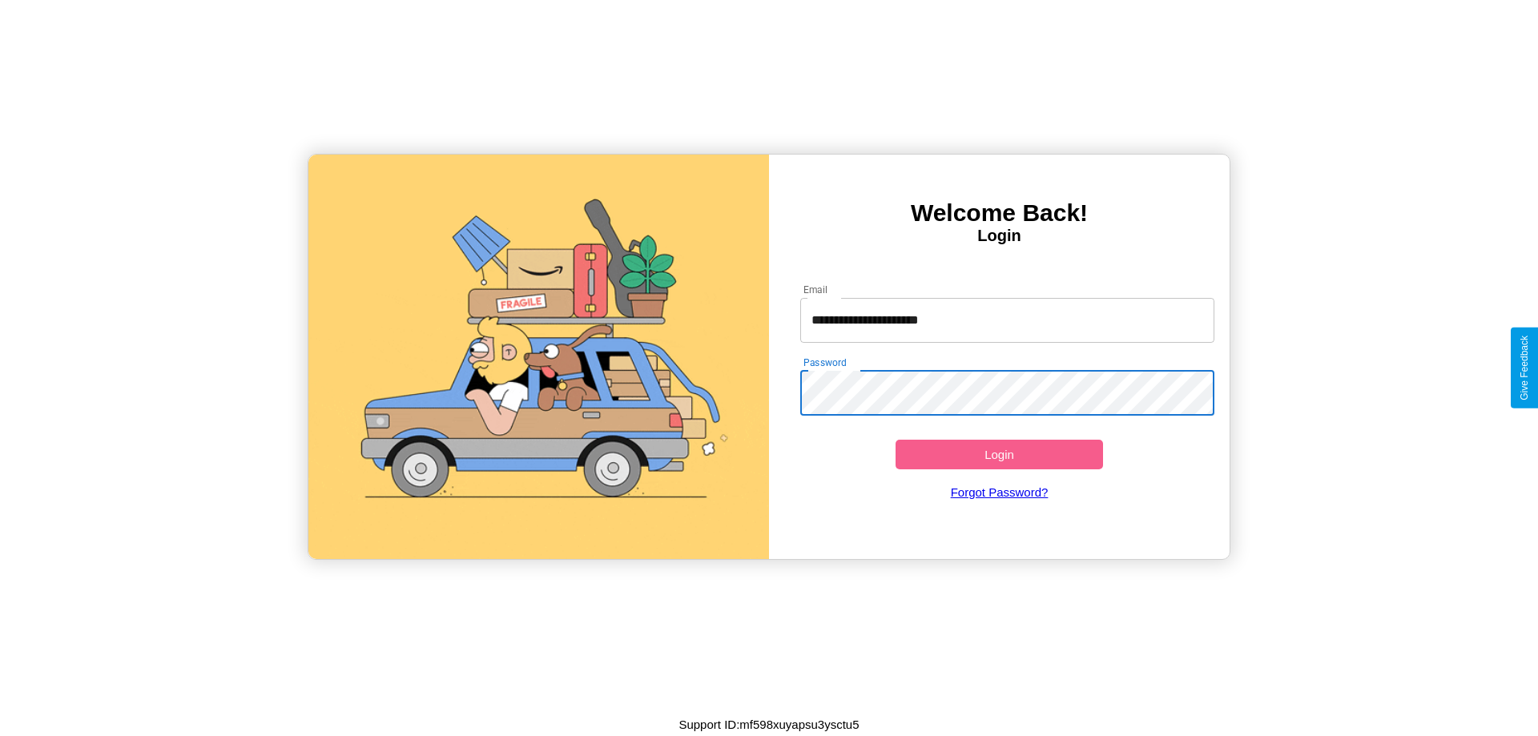 The image size is (1538, 736). What do you see at coordinates (768, 724) in the screenshot?
I see `p: Support ID: mf598xuyapsu3ysctu5` at bounding box center [768, 724].